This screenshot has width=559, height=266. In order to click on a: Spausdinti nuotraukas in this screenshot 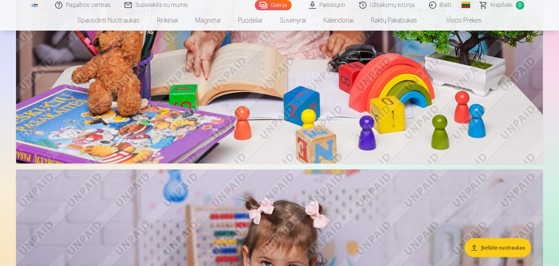, I will do `click(108, 20)`.